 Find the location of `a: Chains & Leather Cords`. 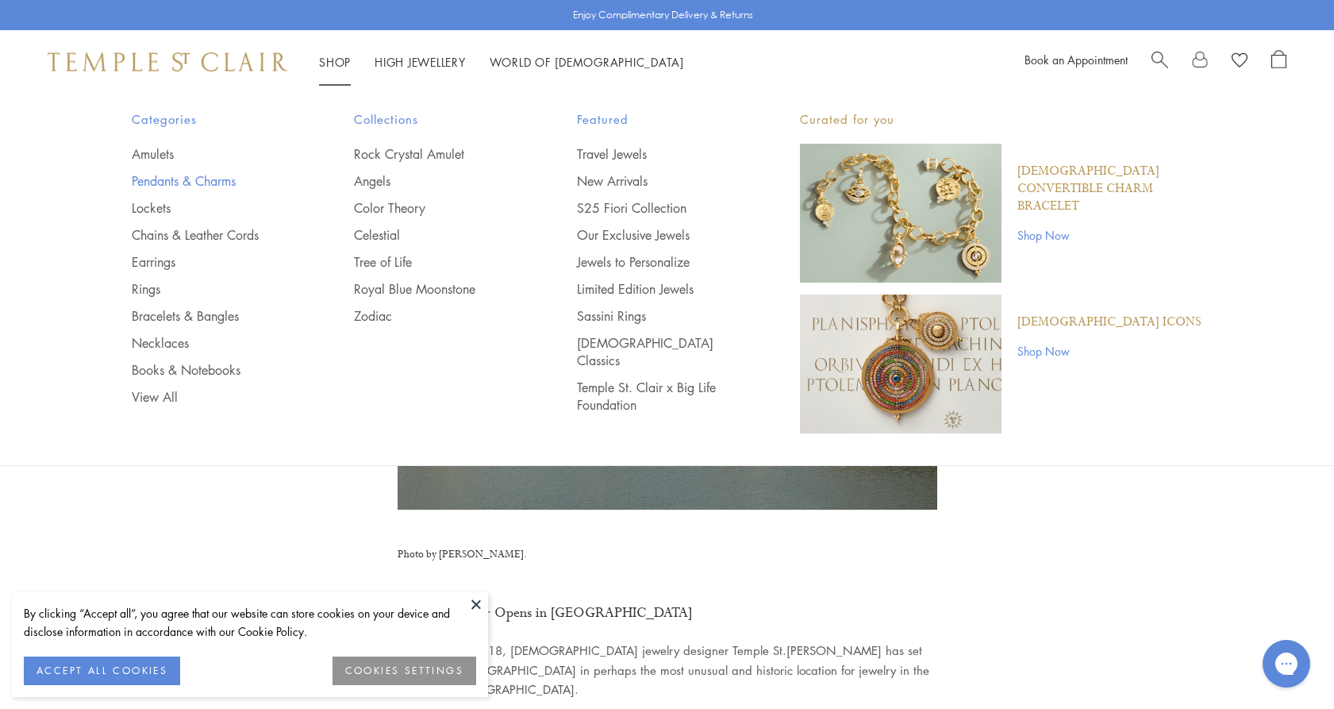

a: Chains & Leather Cords is located at coordinates (211, 235).